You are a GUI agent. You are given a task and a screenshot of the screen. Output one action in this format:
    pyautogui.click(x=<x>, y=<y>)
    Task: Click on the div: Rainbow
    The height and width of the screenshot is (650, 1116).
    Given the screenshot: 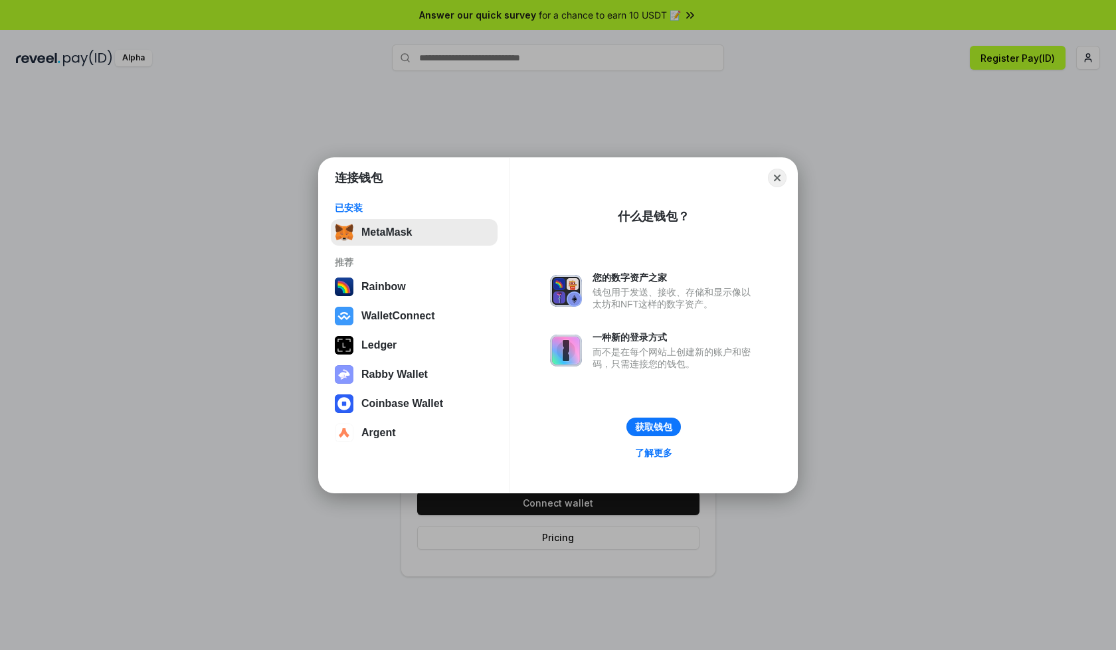 What is the action you would take?
    pyautogui.click(x=383, y=287)
    